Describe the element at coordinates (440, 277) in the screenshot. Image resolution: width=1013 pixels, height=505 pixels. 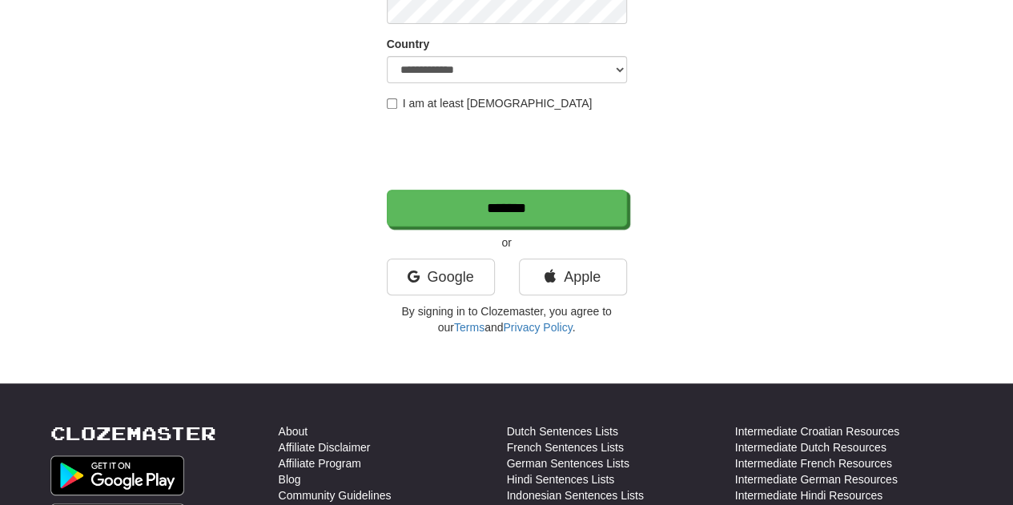
I see `a: Google` at that location.